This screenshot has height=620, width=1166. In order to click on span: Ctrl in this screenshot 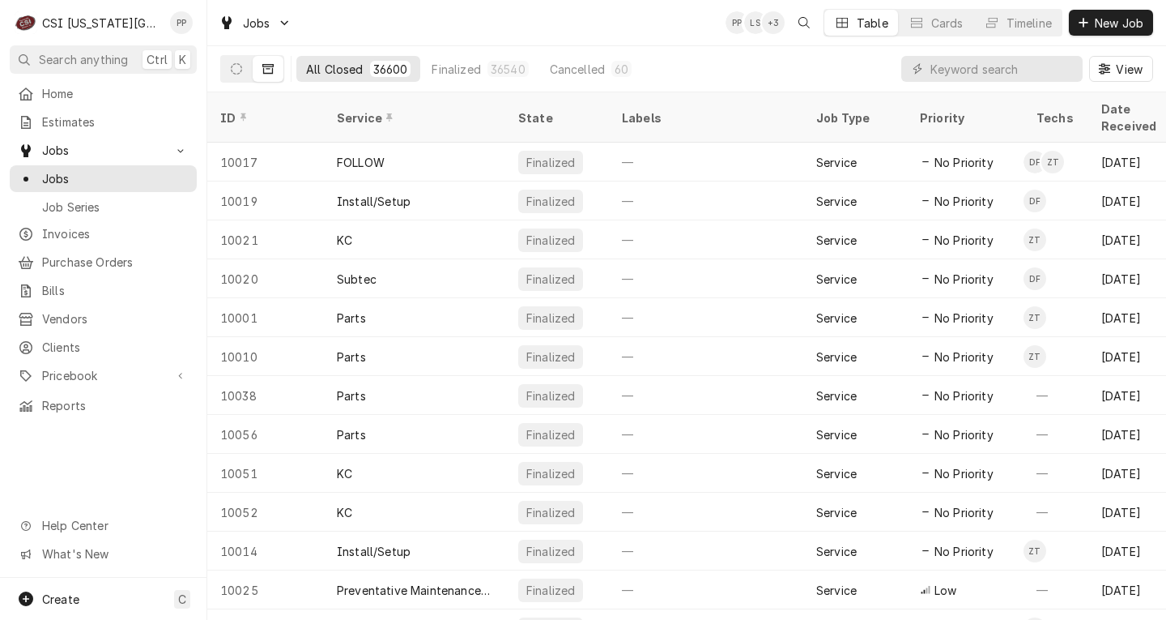, I will do `click(157, 59)`.